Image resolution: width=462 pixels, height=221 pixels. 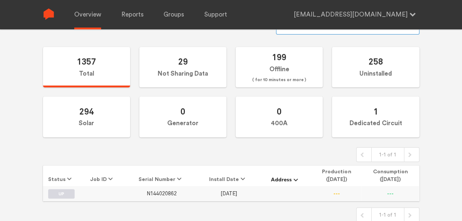 What do you see at coordinates (375, 117) in the screenshot?
I see `label: Dedicated Circuit` at bounding box center [375, 117].